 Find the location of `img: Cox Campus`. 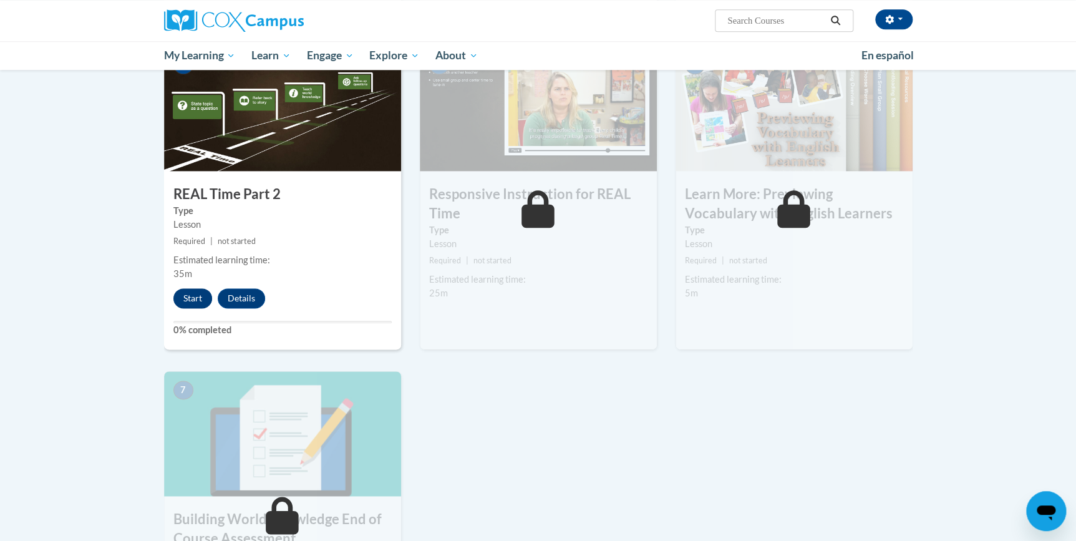

img: Cox Campus is located at coordinates (234, 21).